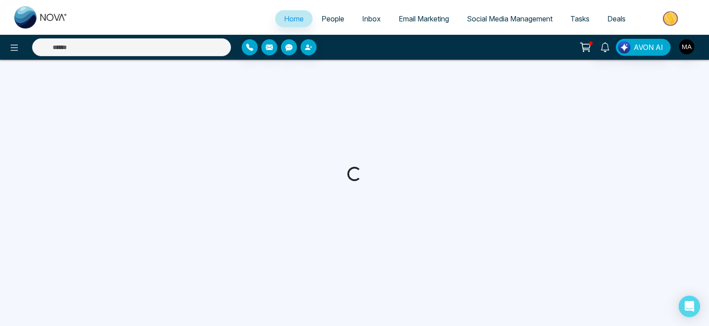 The image size is (709, 326). Describe the element at coordinates (333, 19) in the screenshot. I see `span: People` at that location.